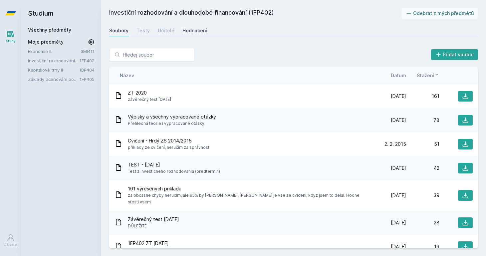  What do you see at coordinates (11, 245) in the screenshot?
I see `div: Uživatel` at bounding box center [11, 245].